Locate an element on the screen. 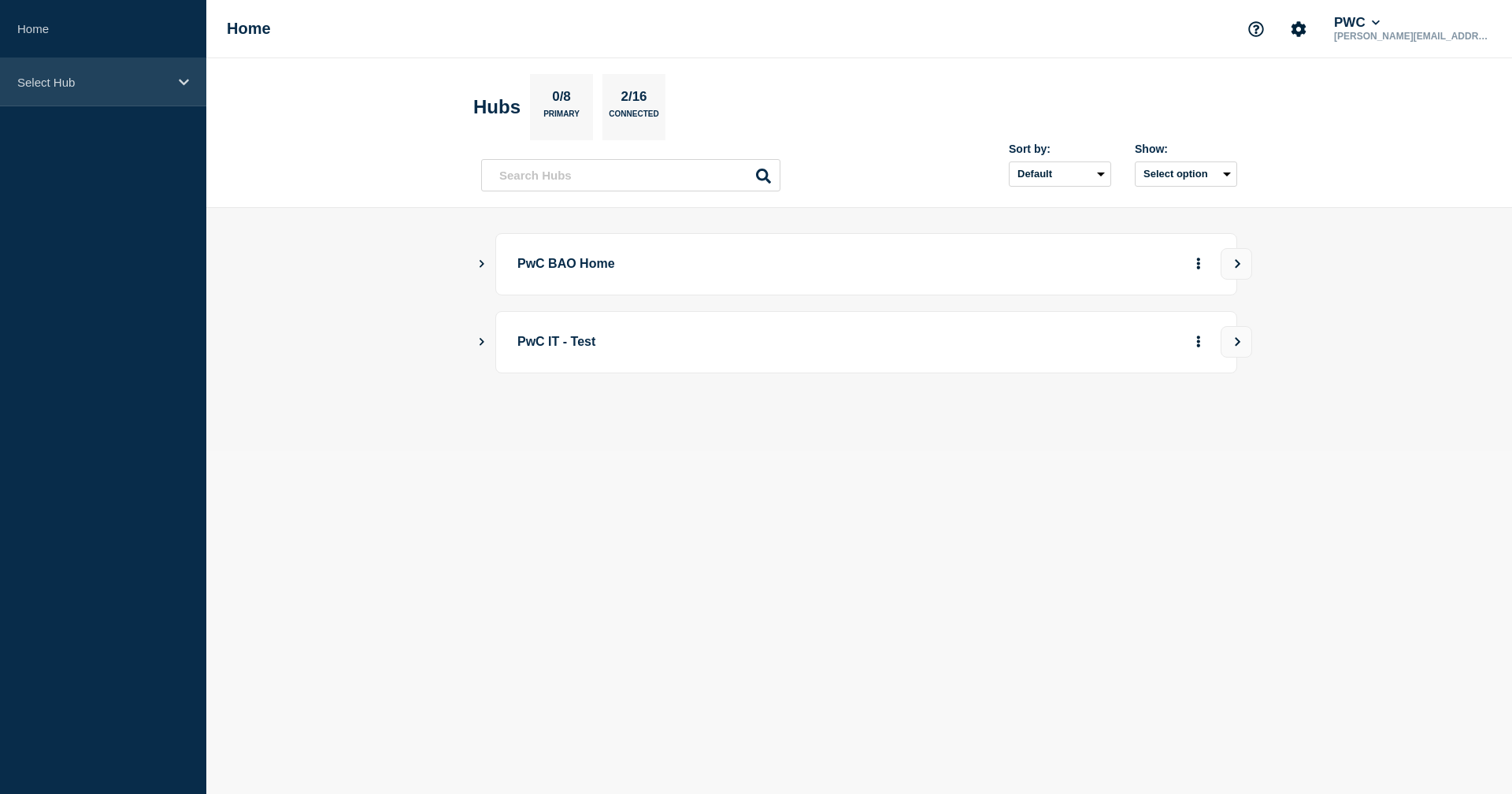 This screenshot has width=1512, height=794. p: 0/8 is located at coordinates (561, 99).